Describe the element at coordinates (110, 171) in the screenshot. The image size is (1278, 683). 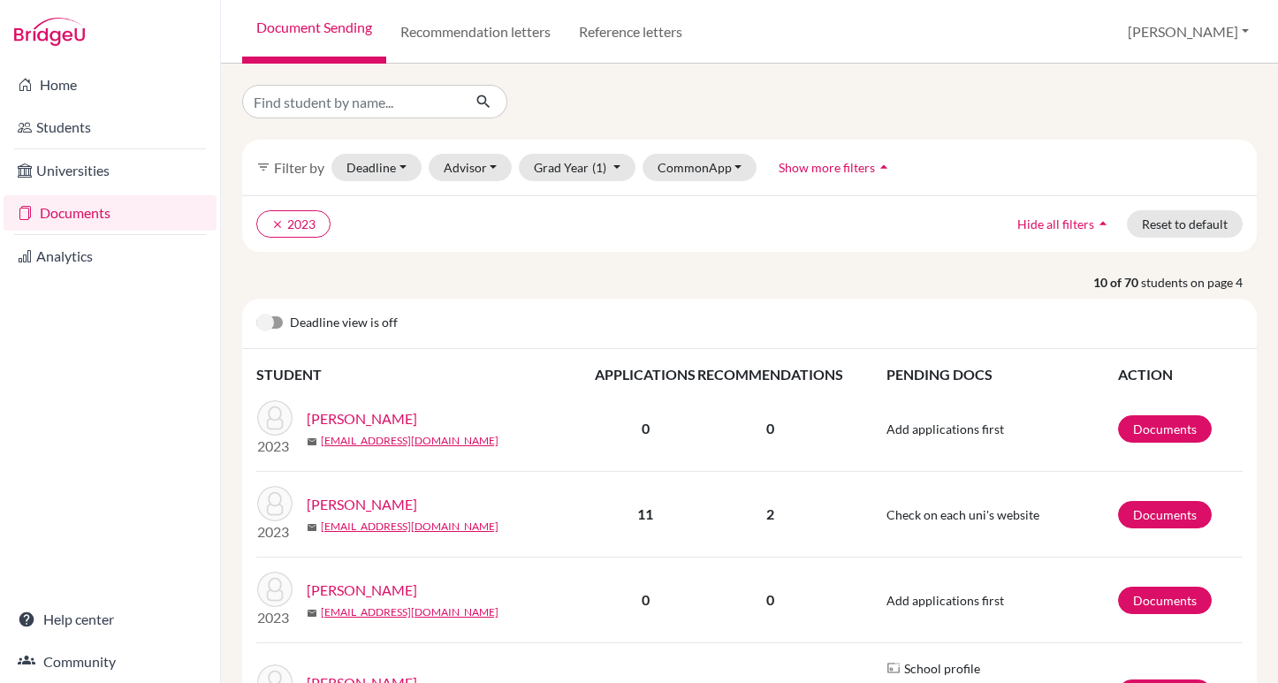
I see `a: Universities` at that location.